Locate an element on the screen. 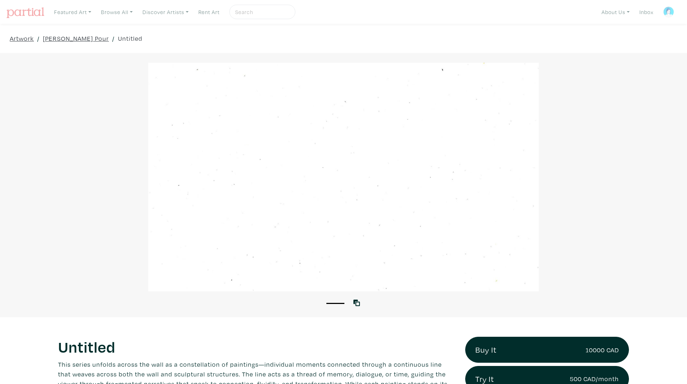 The image size is (687, 384). a: Buy It10000 CAD is located at coordinates (547, 350).